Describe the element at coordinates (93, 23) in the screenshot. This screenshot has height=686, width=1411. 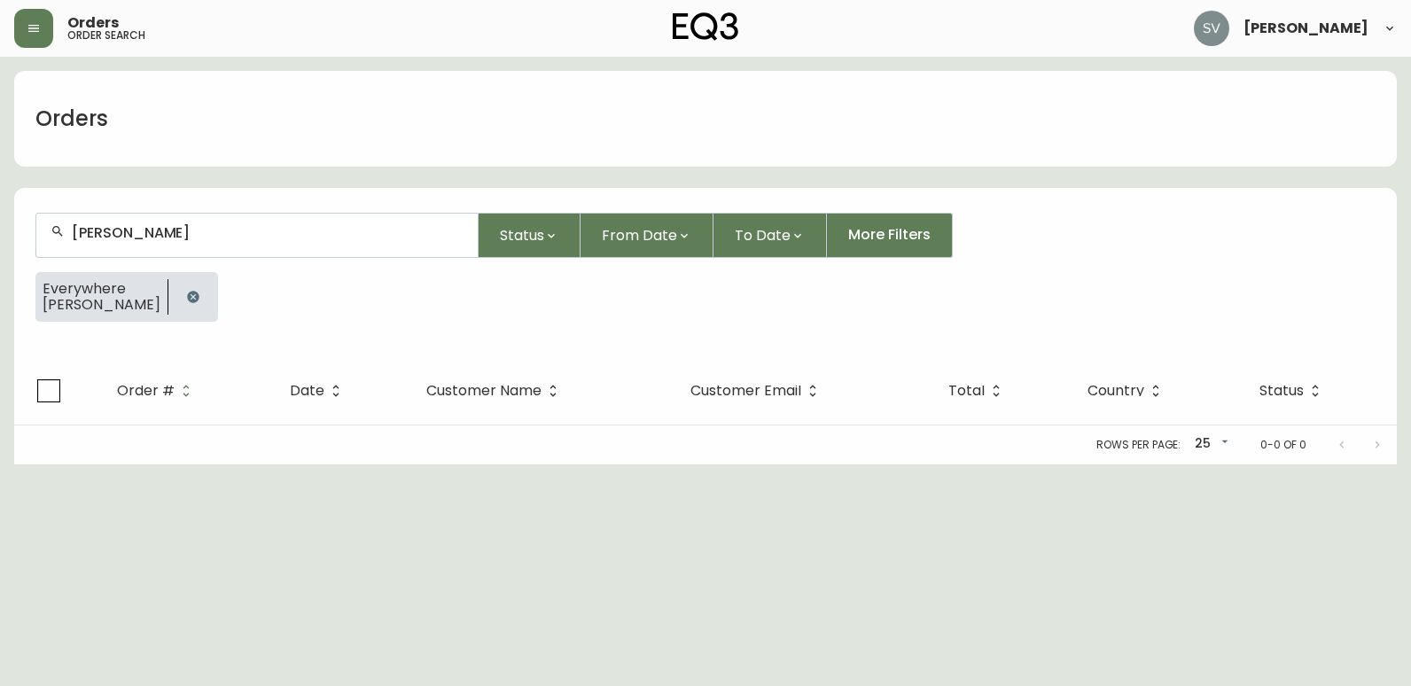
I see `span: Orders` at that location.